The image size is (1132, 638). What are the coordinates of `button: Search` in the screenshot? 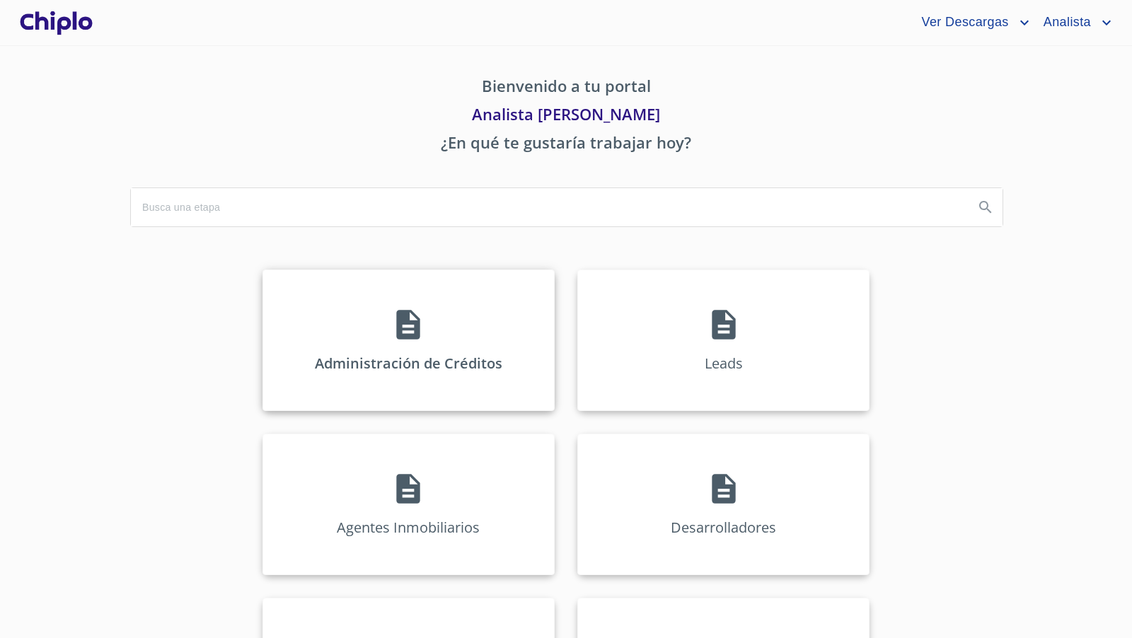 It's located at (985, 207).